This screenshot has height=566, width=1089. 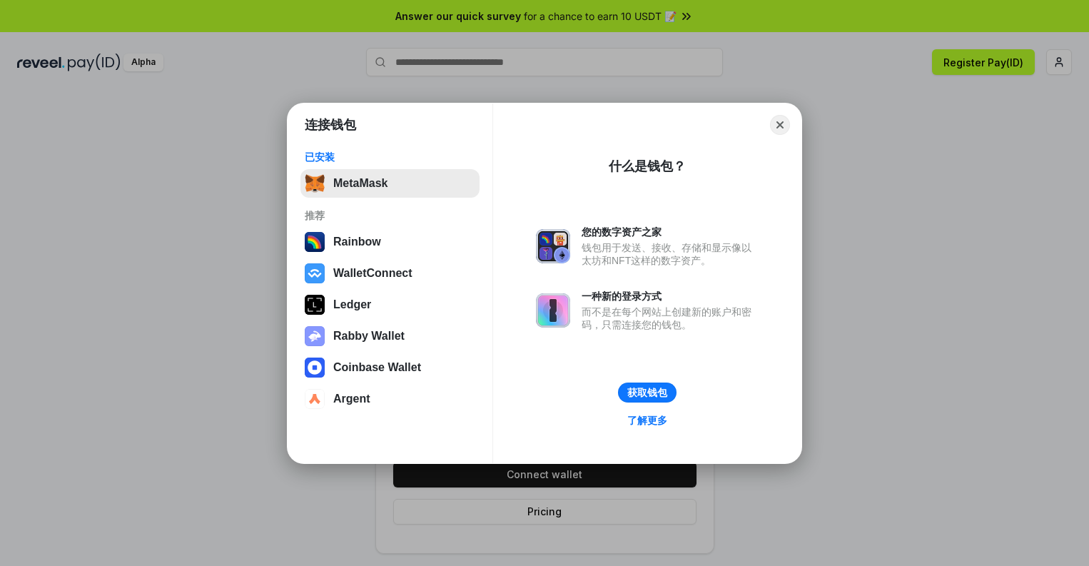 What do you see at coordinates (315, 183) in the screenshot?
I see `img: svg+xml,%3Csvg%20fill%3D%22none%22%20height%3D%2233%22%20viewBox%3D%220%200%2035%2033%22%20width%...` at bounding box center [315, 183].